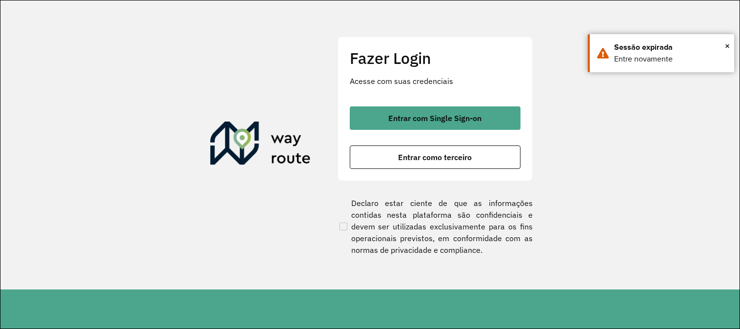  What do you see at coordinates (670, 47) in the screenshot?
I see `div: Sessão expirada` at bounding box center [670, 47].